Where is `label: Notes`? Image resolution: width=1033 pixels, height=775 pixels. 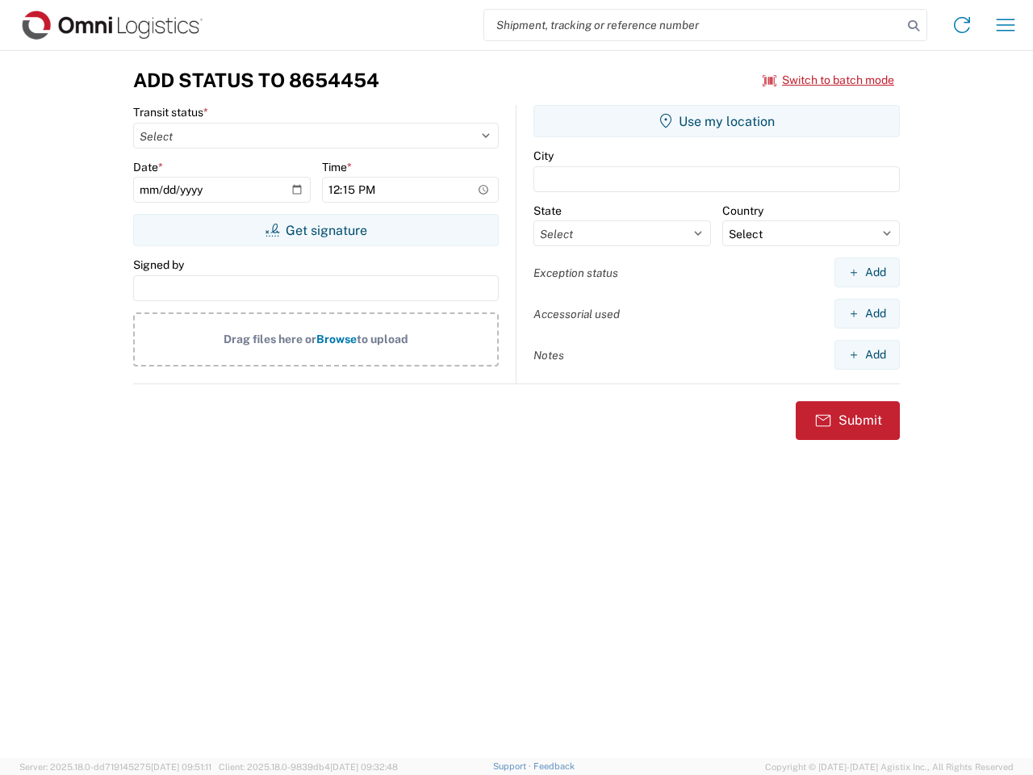 label: Notes is located at coordinates (549, 355).